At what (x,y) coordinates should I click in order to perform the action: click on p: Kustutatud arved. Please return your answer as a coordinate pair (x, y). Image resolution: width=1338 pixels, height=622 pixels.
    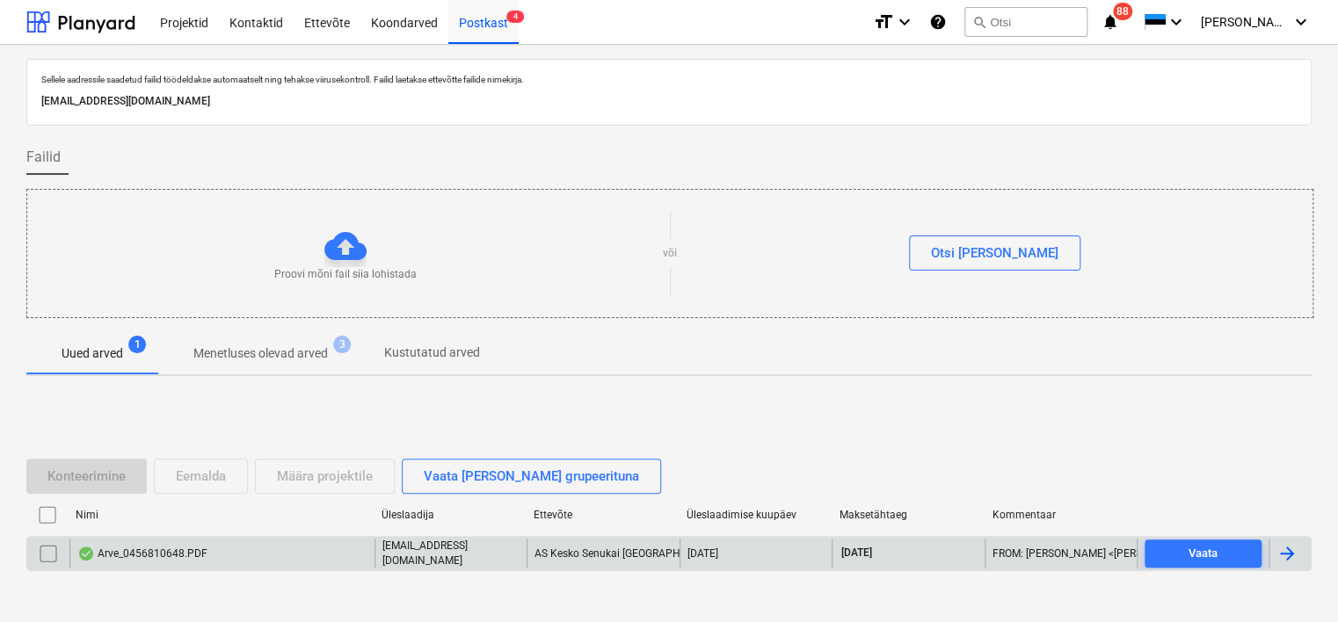
    Looking at the image, I should click on (432, 353).